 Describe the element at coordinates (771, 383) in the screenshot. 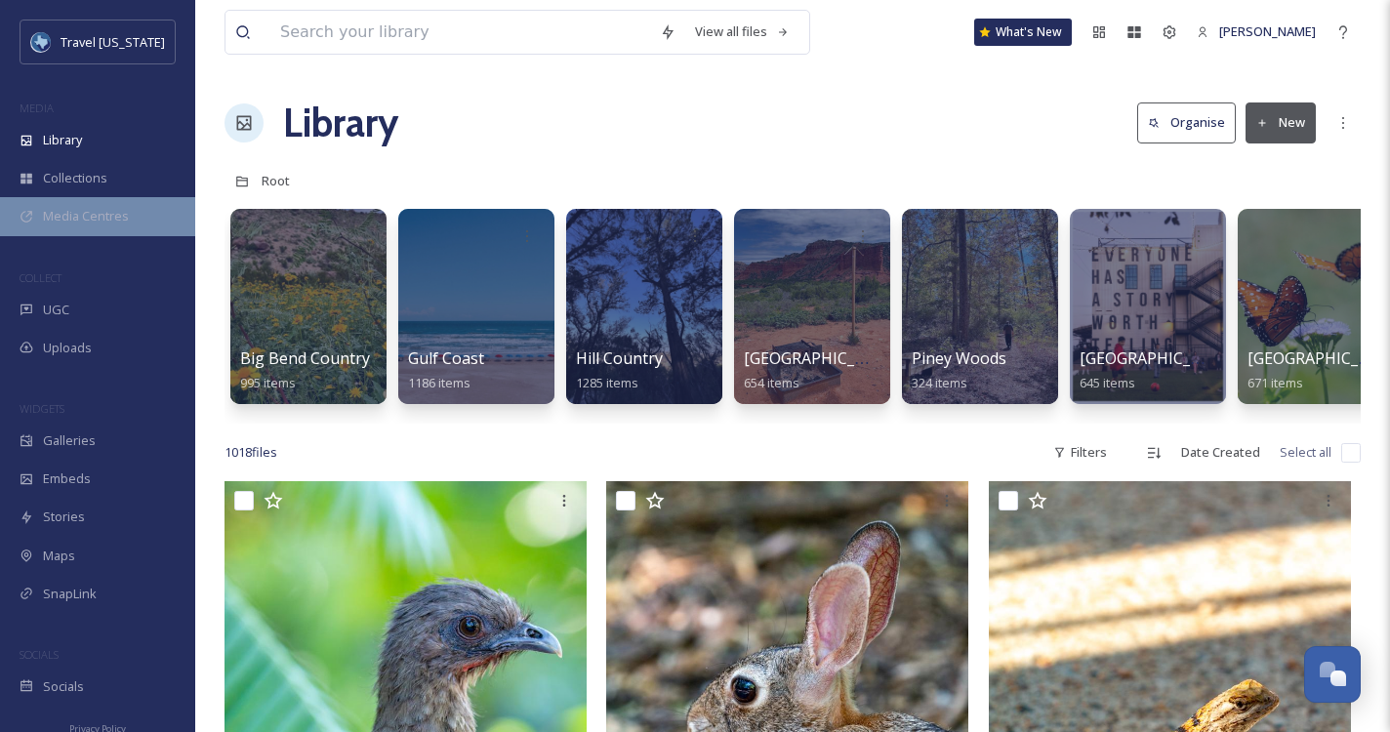

I see `span: 654 items` at that location.